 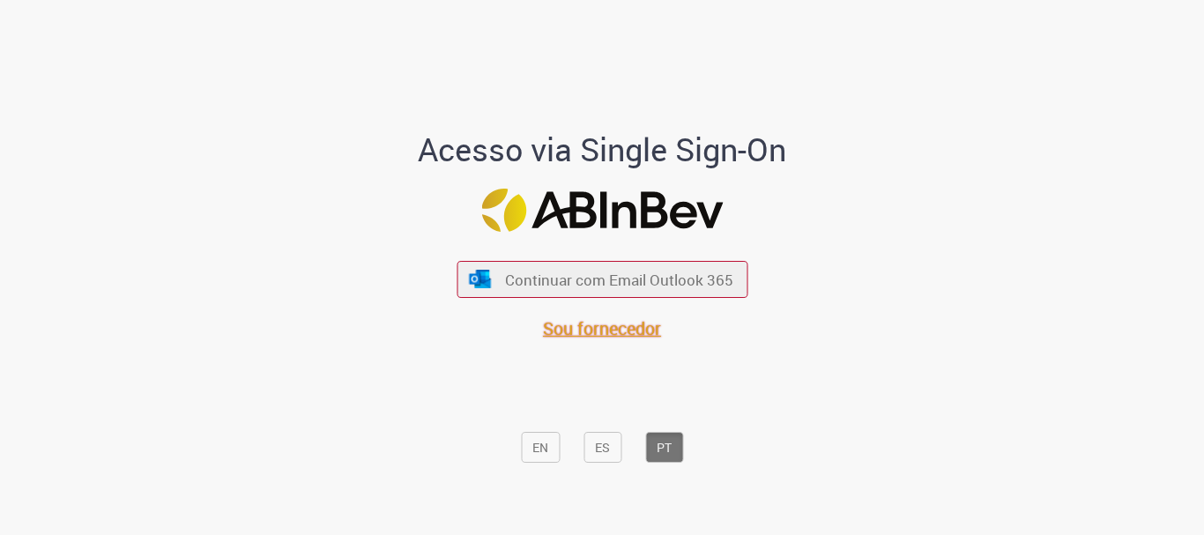 I want to click on a: Sou fornecedor, so click(x=602, y=328).